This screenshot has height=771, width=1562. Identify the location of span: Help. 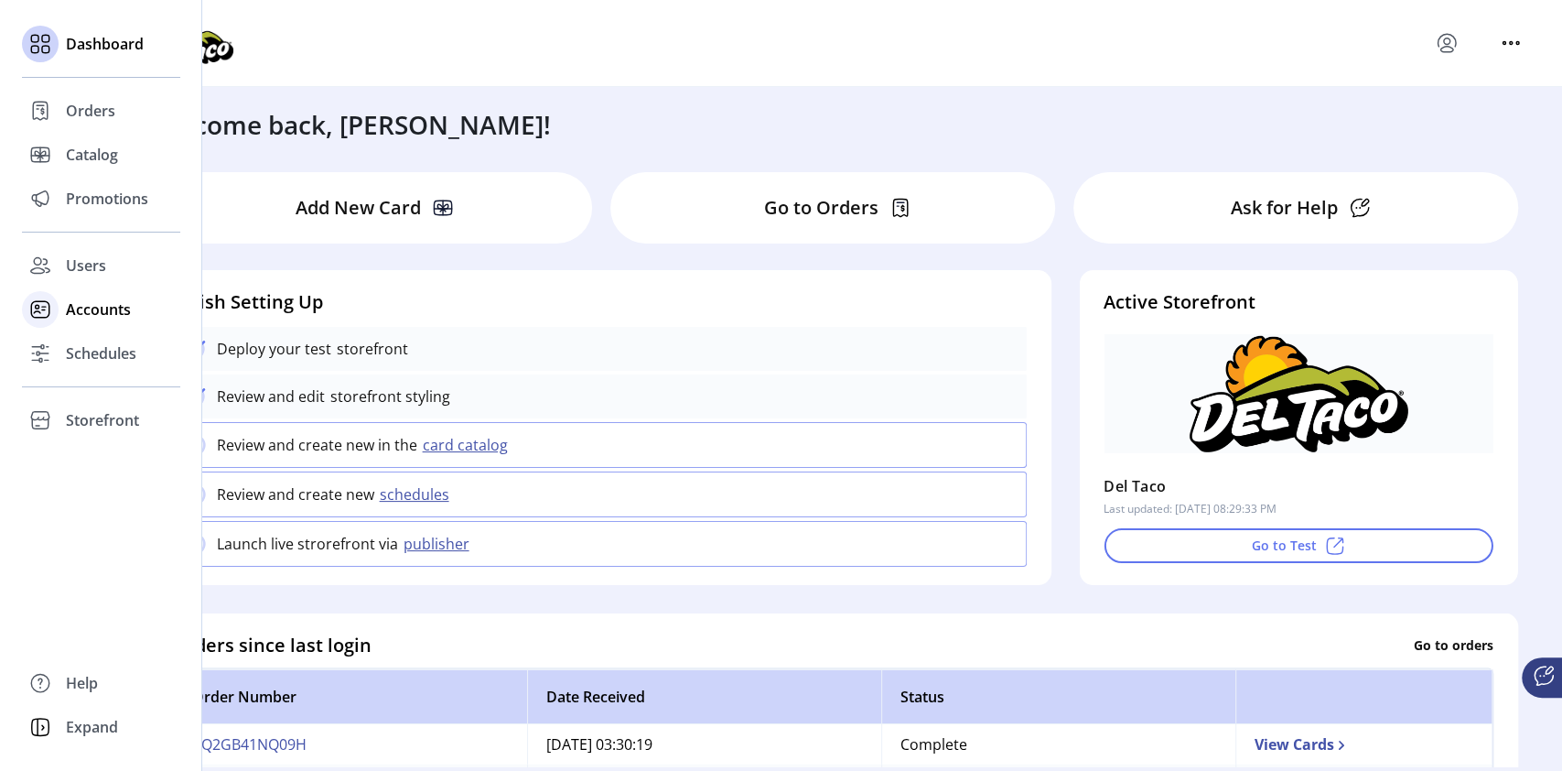
(81, 683).